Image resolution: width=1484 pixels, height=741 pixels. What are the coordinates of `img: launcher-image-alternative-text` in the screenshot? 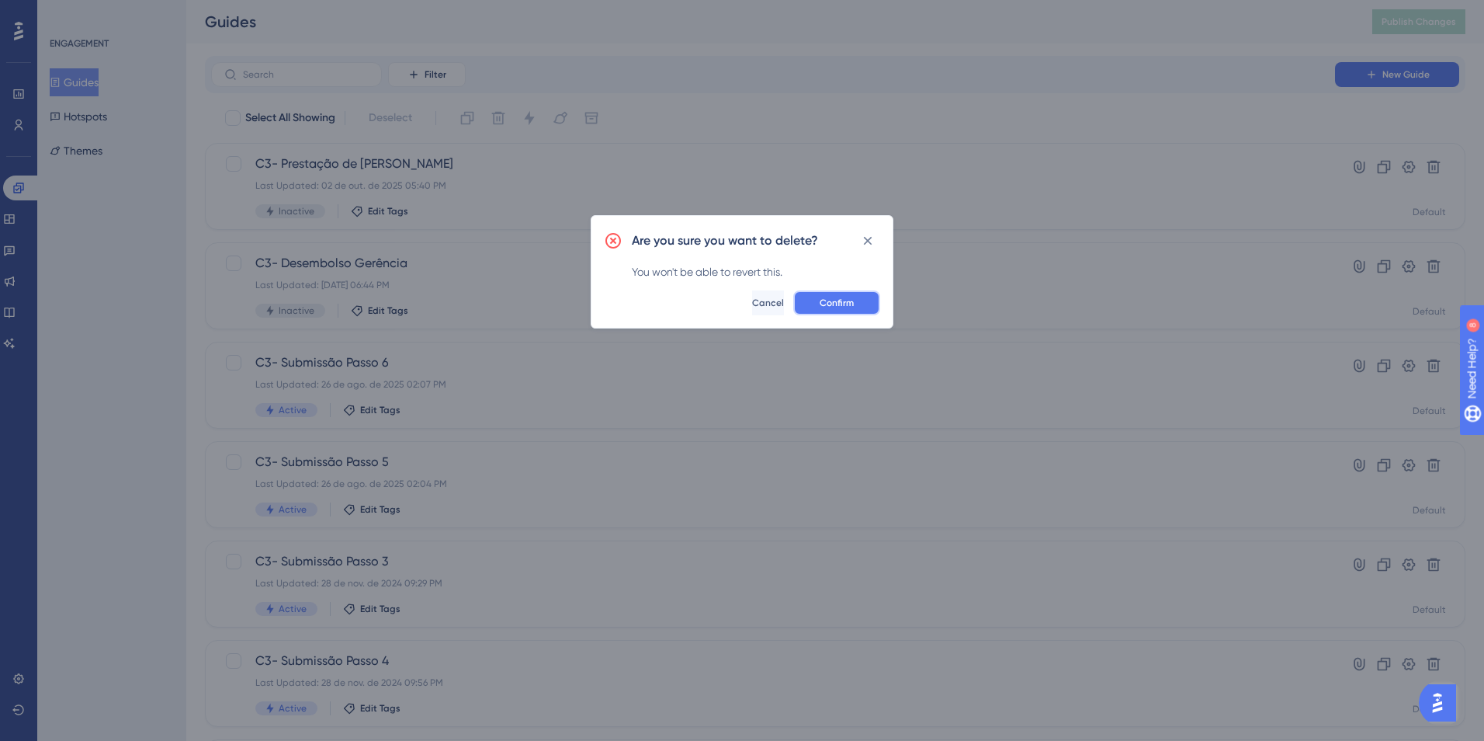 It's located at (19, 23).